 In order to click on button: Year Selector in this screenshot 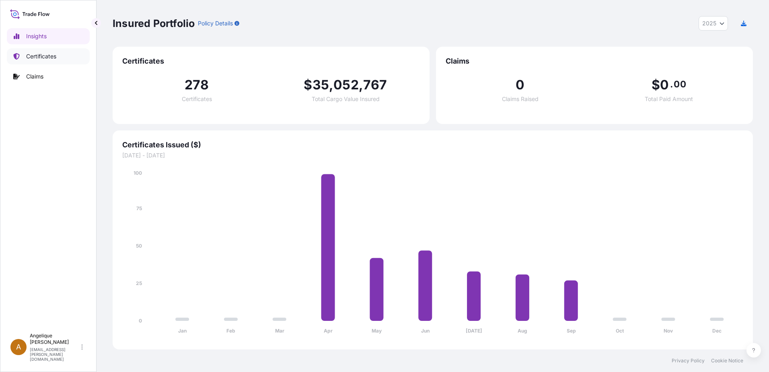, I will do `click(713, 23)`.